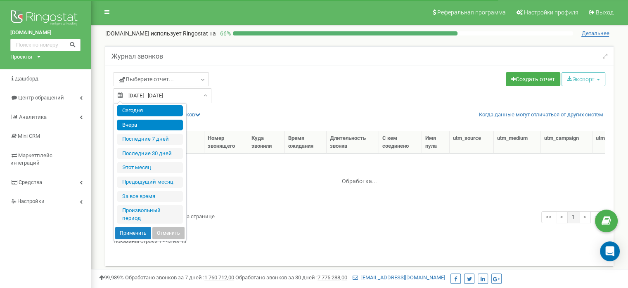  What do you see at coordinates (150, 125) in the screenshot?
I see `li: Вчера` at bounding box center [150, 125].